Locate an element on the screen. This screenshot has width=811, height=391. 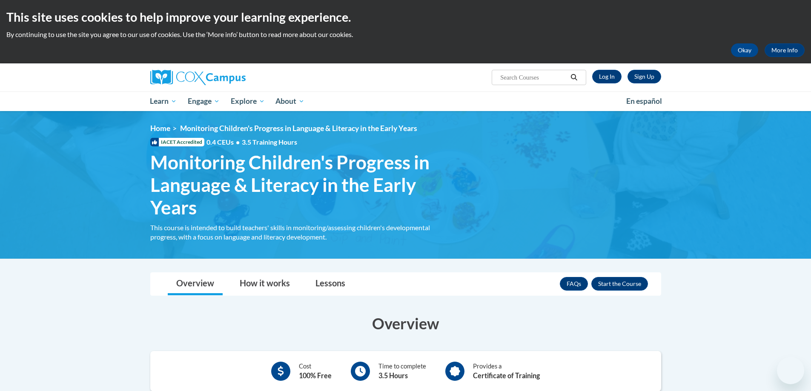
span: Explore is located at coordinates (248, 101).